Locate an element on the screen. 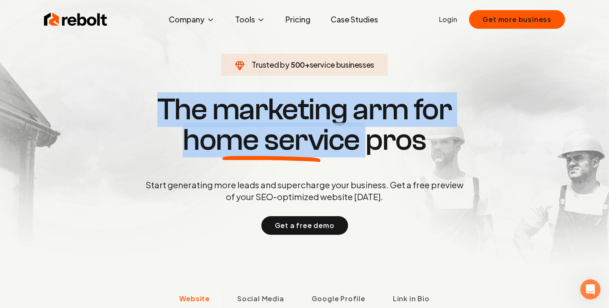 Image resolution: width=609 pixels, height=308 pixels. span: Google Profile is located at coordinates (339, 299).